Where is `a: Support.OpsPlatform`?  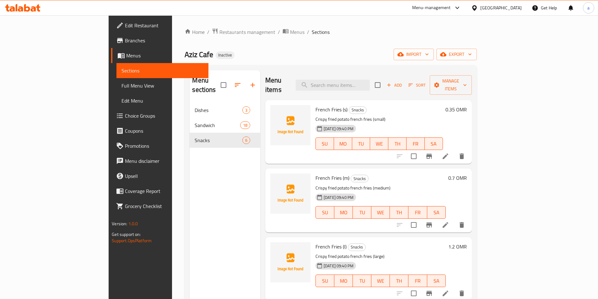 a: Support.OpsPlatform is located at coordinates (132, 241).